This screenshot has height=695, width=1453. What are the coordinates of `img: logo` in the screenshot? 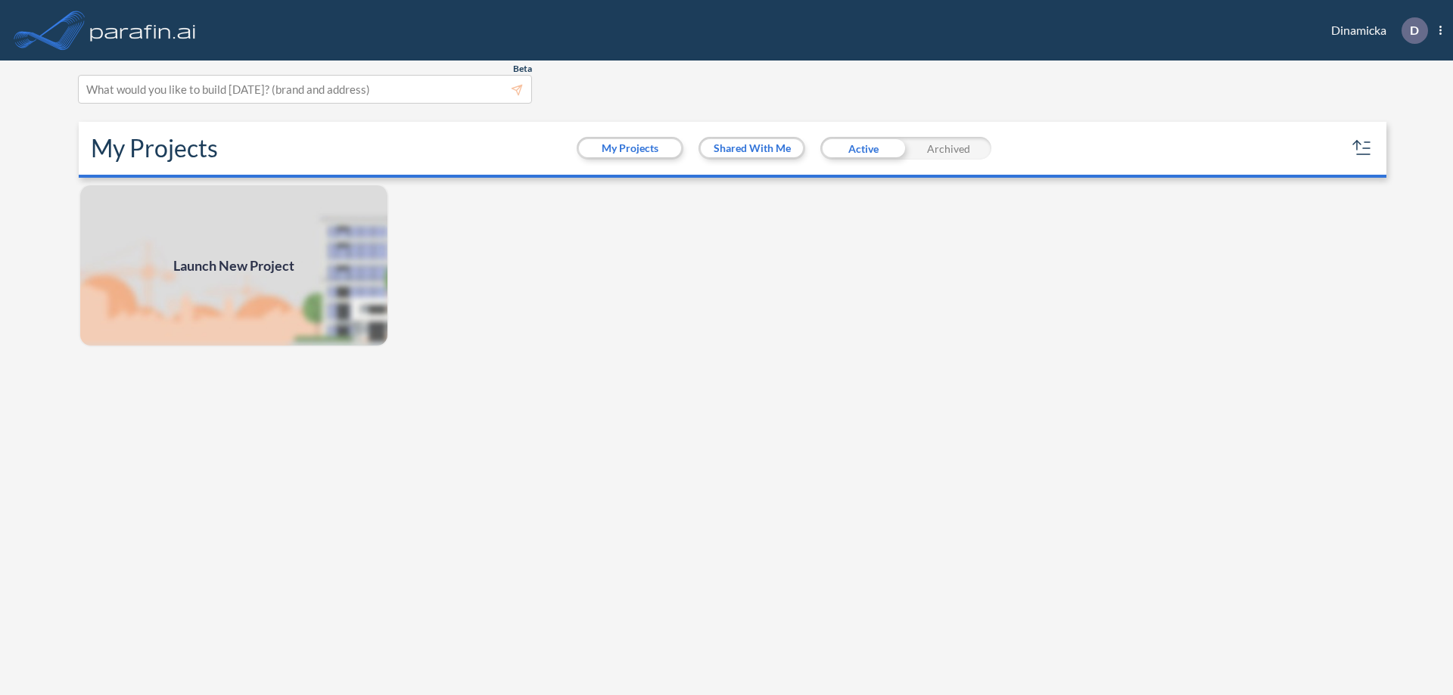 It's located at (143, 30).